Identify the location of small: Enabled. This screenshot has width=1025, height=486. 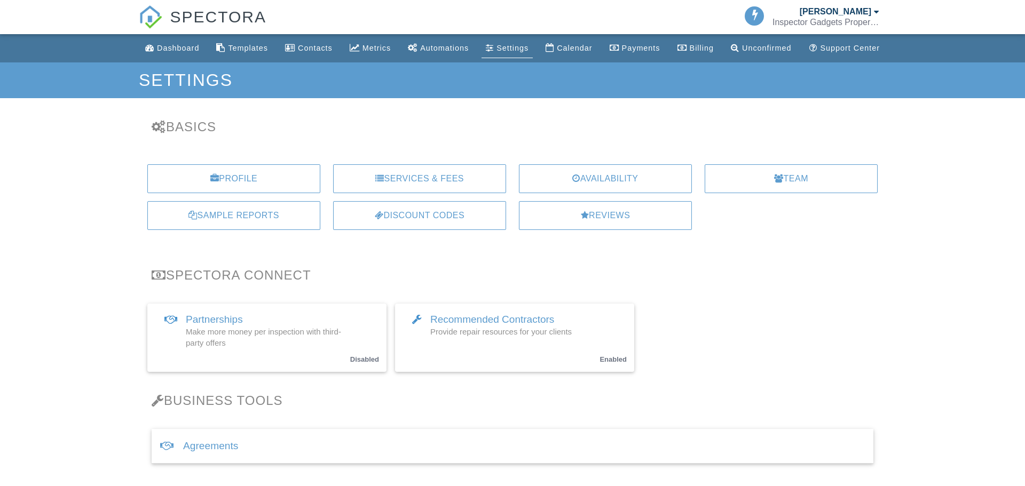
(613, 359).